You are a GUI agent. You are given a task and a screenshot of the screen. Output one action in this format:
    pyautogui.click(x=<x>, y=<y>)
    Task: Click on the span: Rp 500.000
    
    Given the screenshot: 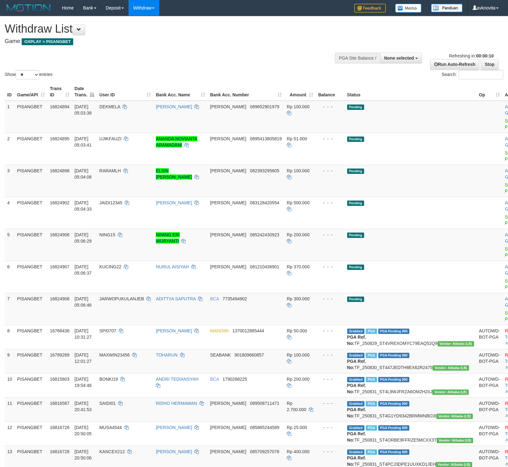 What is the action you would take?
    pyautogui.click(x=298, y=203)
    